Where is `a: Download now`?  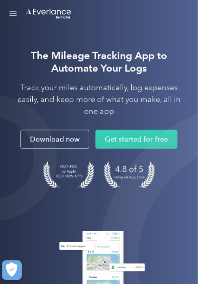 a: Download now is located at coordinates (55, 140).